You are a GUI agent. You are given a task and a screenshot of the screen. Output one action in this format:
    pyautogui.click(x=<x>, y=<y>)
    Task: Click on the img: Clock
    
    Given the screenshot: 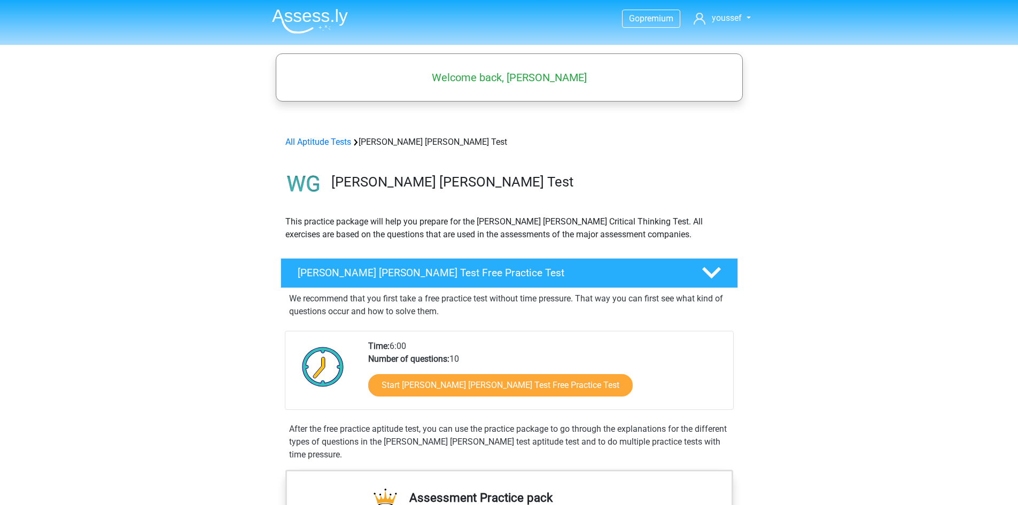 What is the action you would take?
    pyautogui.click(x=323, y=366)
    